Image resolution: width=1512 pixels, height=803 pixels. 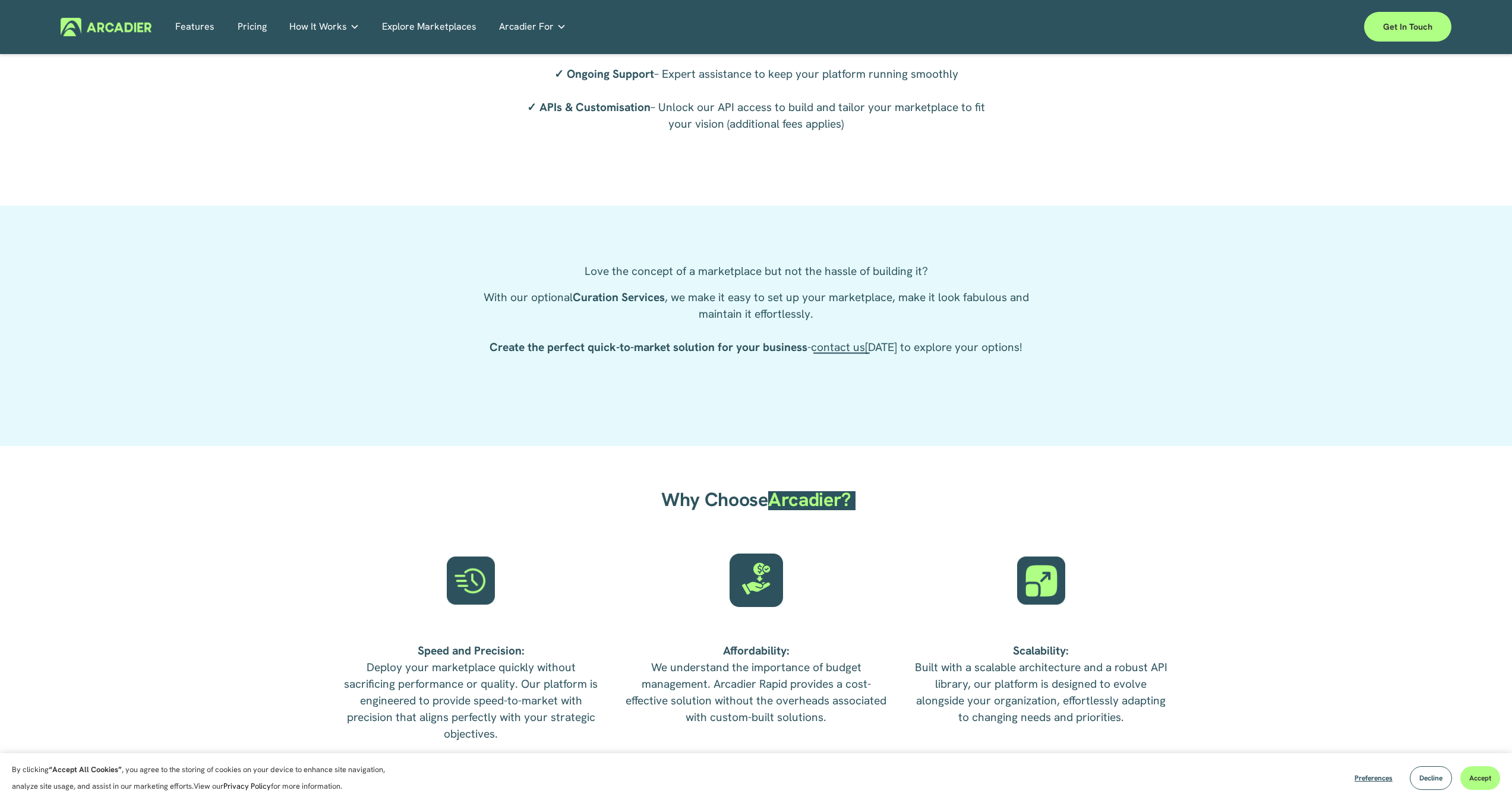 I want to click on span: Decline, so click(x=1430, y=778).